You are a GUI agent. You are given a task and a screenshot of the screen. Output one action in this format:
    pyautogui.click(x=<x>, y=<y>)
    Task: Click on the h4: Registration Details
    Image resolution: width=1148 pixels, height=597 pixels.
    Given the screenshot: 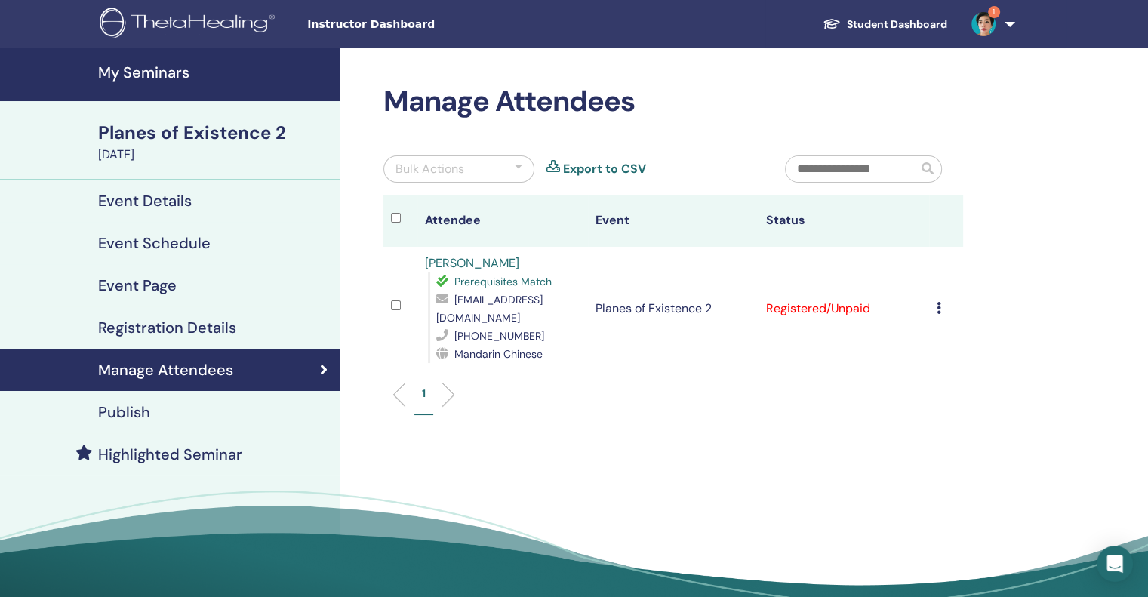 What is the action you would take?
    pyautogui.click(x=167, y=327)
    